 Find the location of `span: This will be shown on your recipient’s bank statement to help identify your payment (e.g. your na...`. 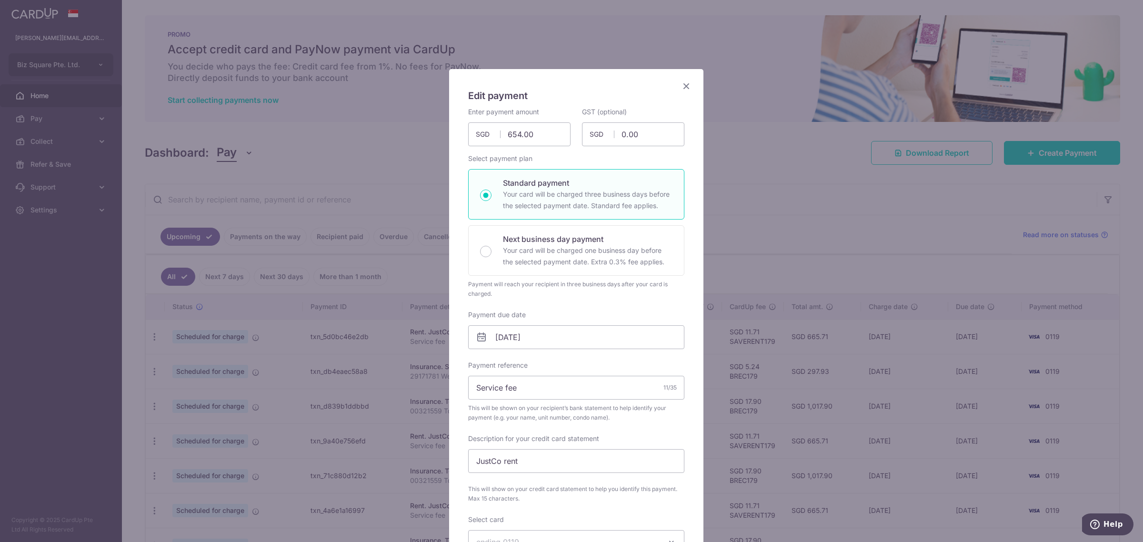

span: This will be shown on your recipient’s bank statement to help identify your payment (e.g. your na... is located at coordinates (576, 413).